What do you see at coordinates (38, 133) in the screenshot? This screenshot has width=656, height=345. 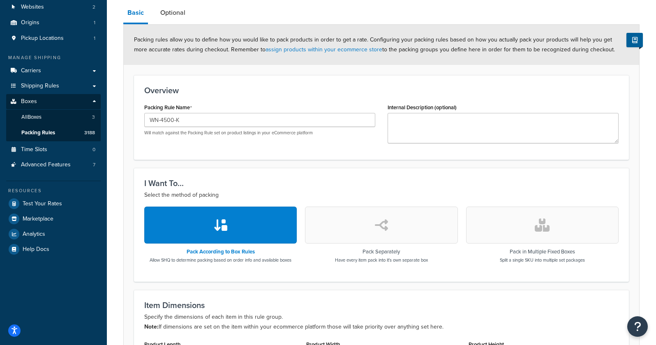 I see `span: Packing Rules` at bounding box center [38, 133].